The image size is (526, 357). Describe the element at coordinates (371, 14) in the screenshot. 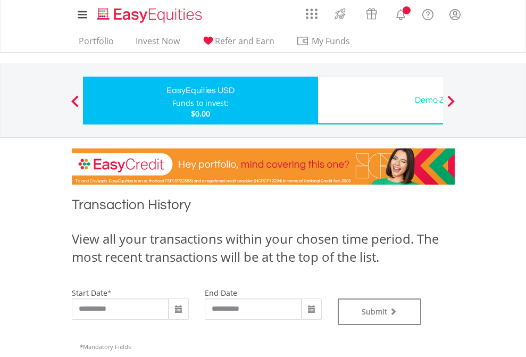

I see `img: vouchers-v2.svg` at that location.